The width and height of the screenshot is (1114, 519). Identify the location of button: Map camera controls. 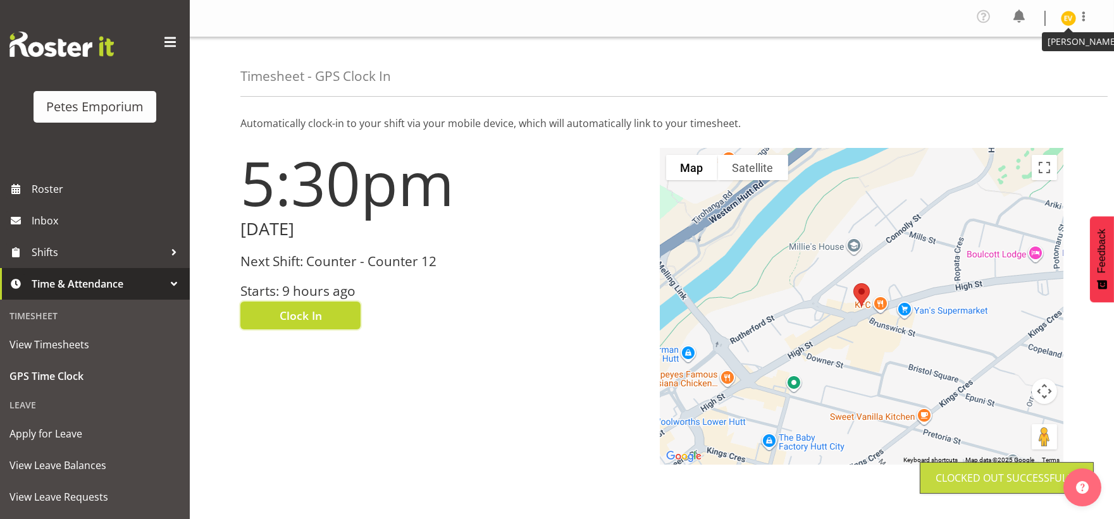
(1045, 392).